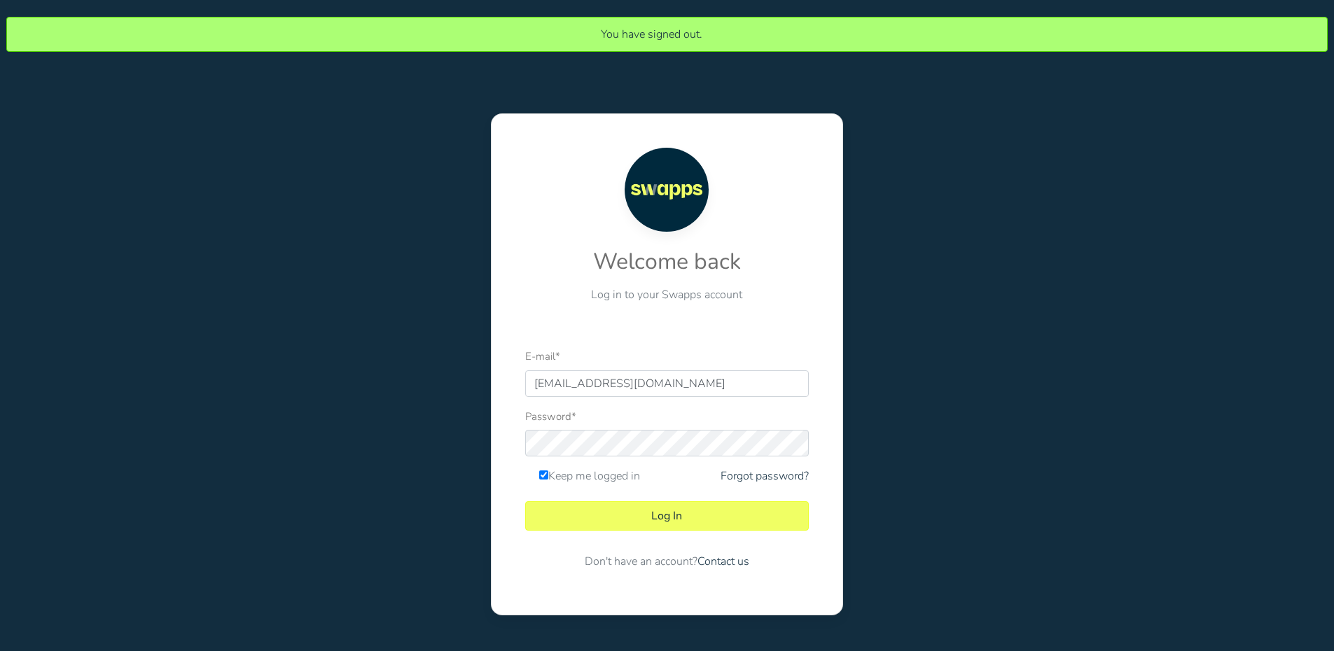 This screenshot has width=1334, height=651. What do you see at coordinates (666, 295) in the screenshot?
I see `p: Log in to your Swapps account` at bounding box center [666, 295].